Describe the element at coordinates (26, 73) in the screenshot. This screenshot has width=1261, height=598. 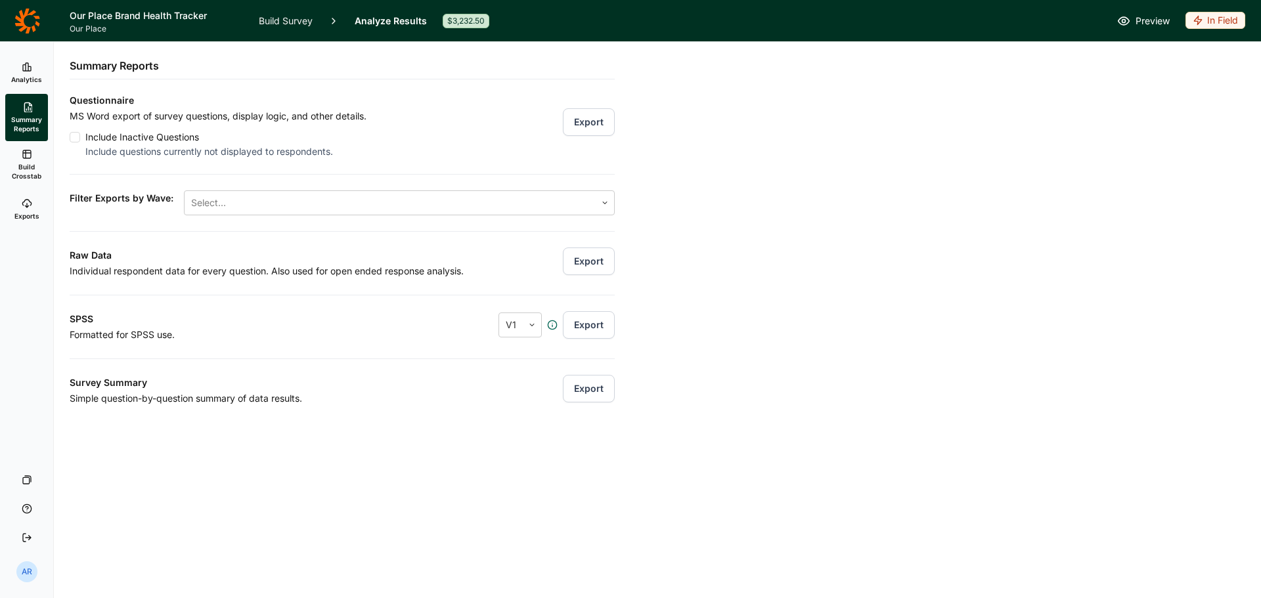
I see `a: Analytics` at that location.